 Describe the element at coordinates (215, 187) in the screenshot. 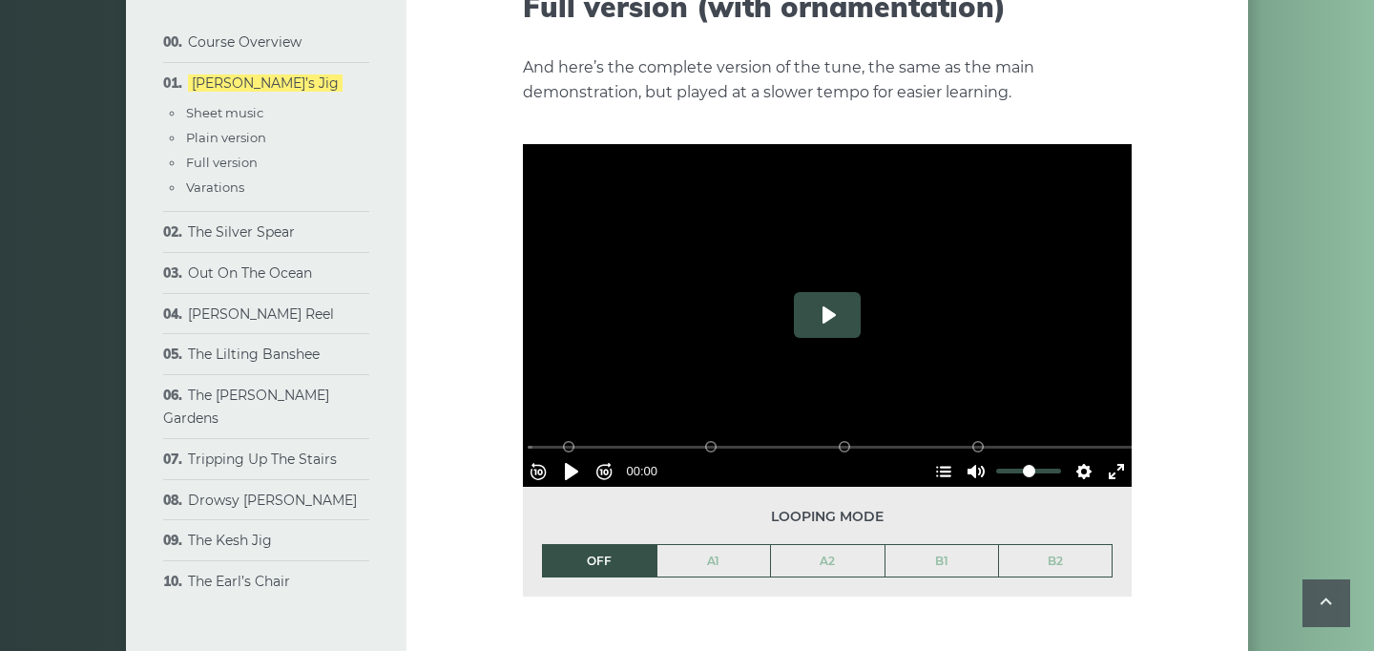

I see `a: Varations` at that location.